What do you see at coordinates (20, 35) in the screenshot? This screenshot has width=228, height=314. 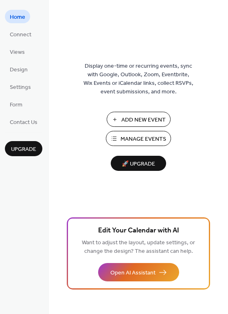 I see `span: Connect` at bounding box center [20, 35].